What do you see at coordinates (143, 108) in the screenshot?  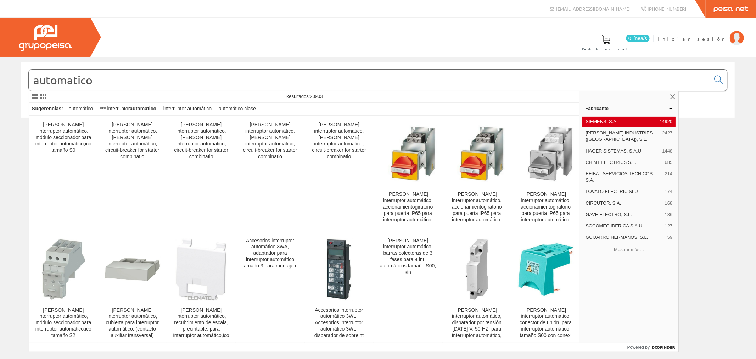 I see `strong: automatico` at bounding box center [143, 108].